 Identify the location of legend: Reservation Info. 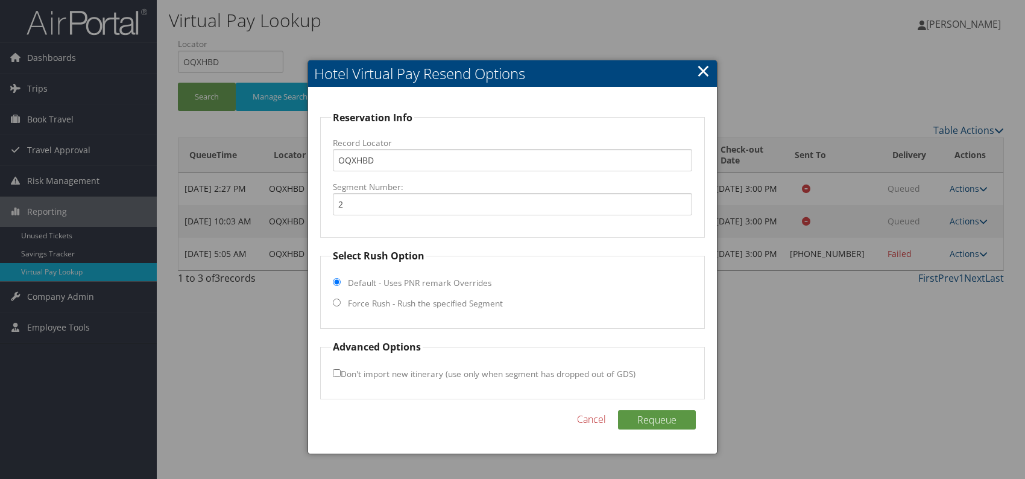
(373, 118).